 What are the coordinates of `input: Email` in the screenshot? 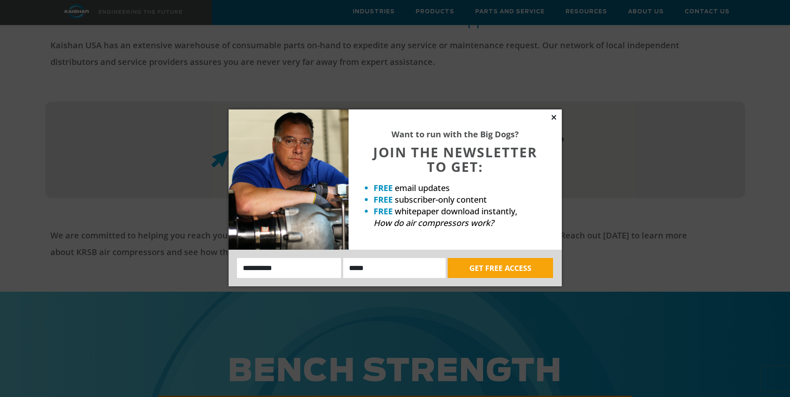 It's located at (394, 268).